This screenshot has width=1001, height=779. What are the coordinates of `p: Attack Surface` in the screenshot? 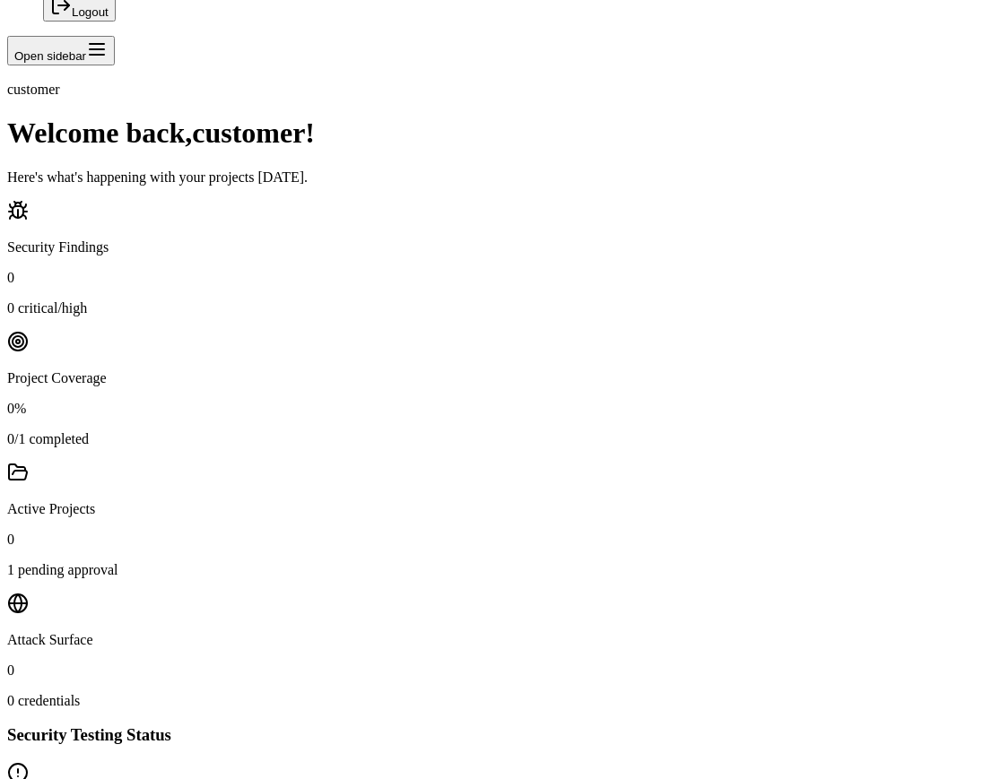 It's located at (500, 640).